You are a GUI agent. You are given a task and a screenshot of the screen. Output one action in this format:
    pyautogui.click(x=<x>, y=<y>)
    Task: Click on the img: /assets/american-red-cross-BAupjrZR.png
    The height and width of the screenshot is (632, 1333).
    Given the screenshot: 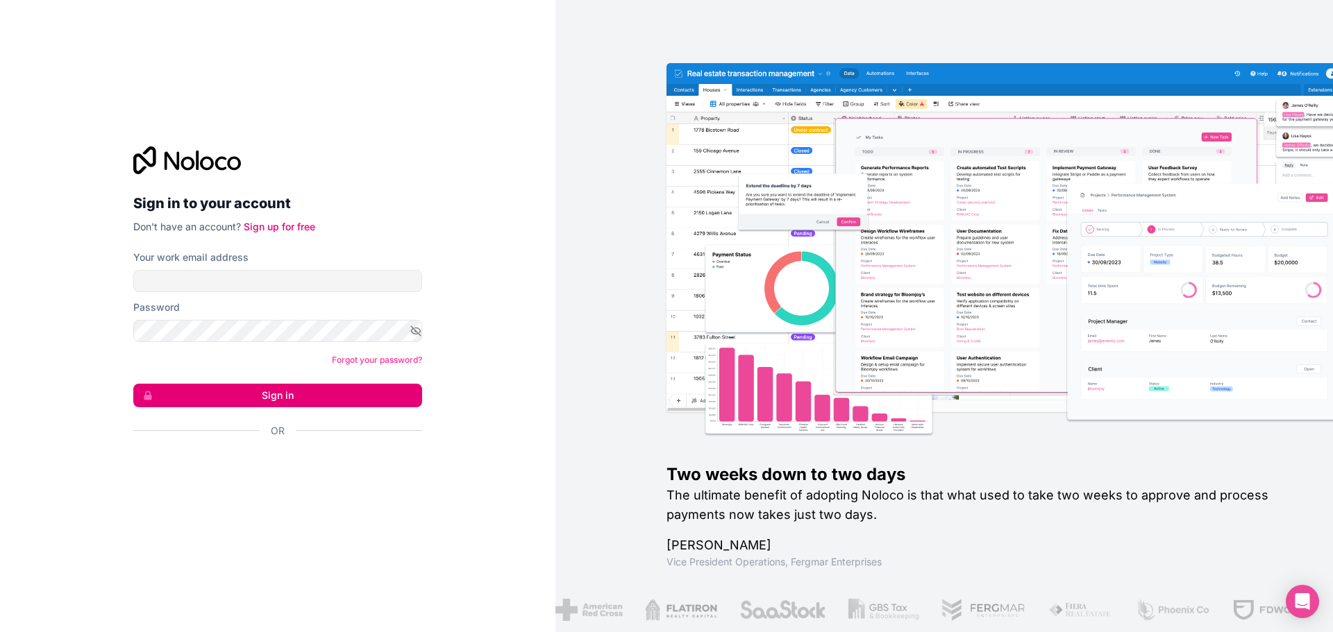 What is the action you would take?
    pyautogui.click(x=535, y=610)
    